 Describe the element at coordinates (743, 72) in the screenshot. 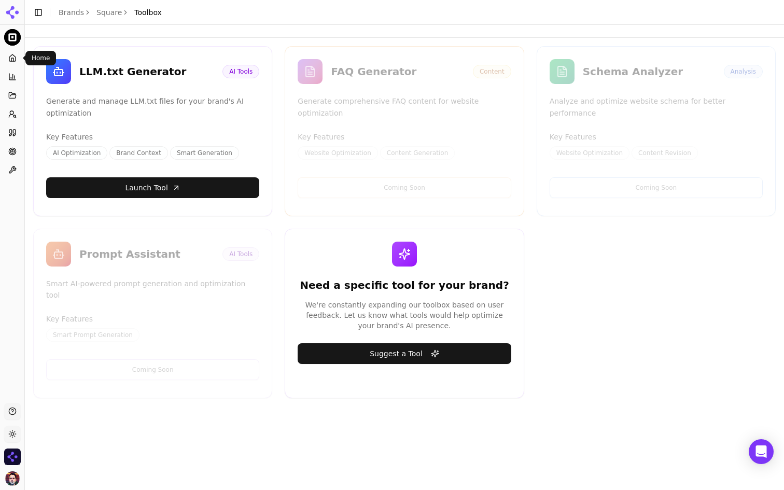

I see `span: Analysis` at that location.